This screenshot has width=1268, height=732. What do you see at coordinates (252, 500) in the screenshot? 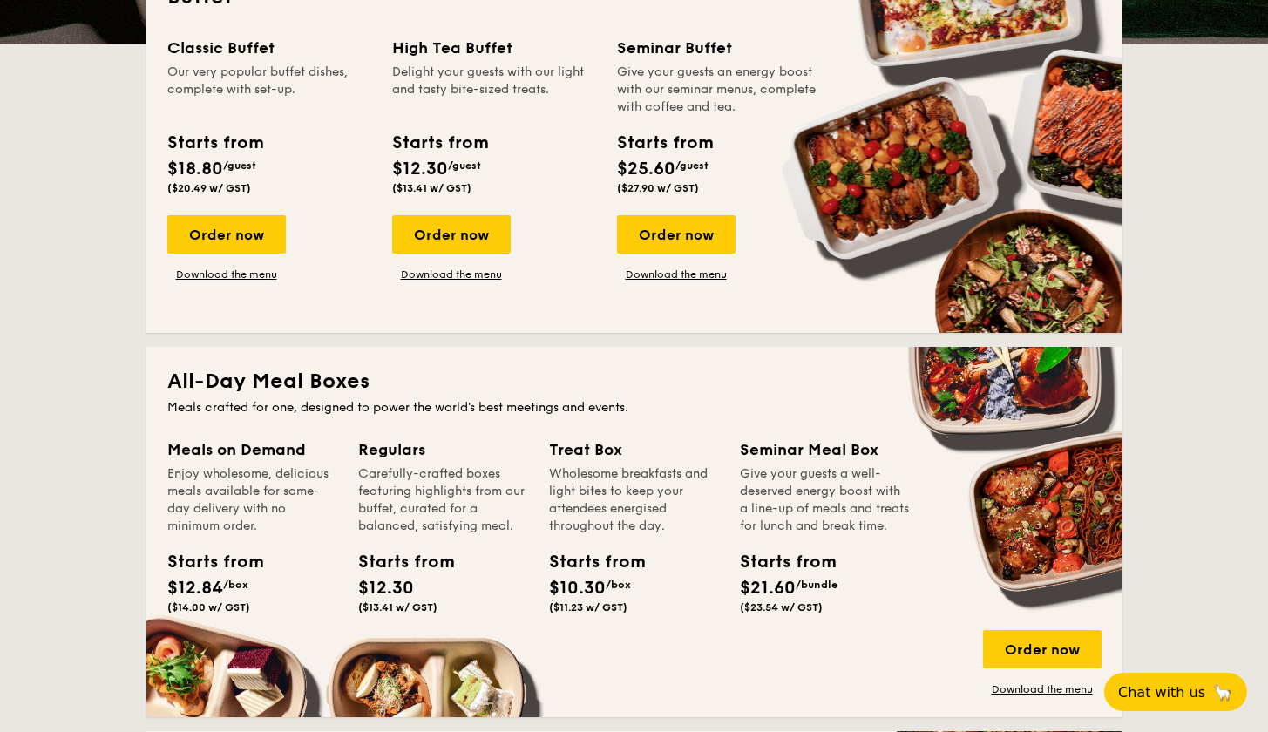
I see `div: Enjoy wholesome, delicious meals available for same-day delivery with no minimum order.` at bounding box center [252, 500].